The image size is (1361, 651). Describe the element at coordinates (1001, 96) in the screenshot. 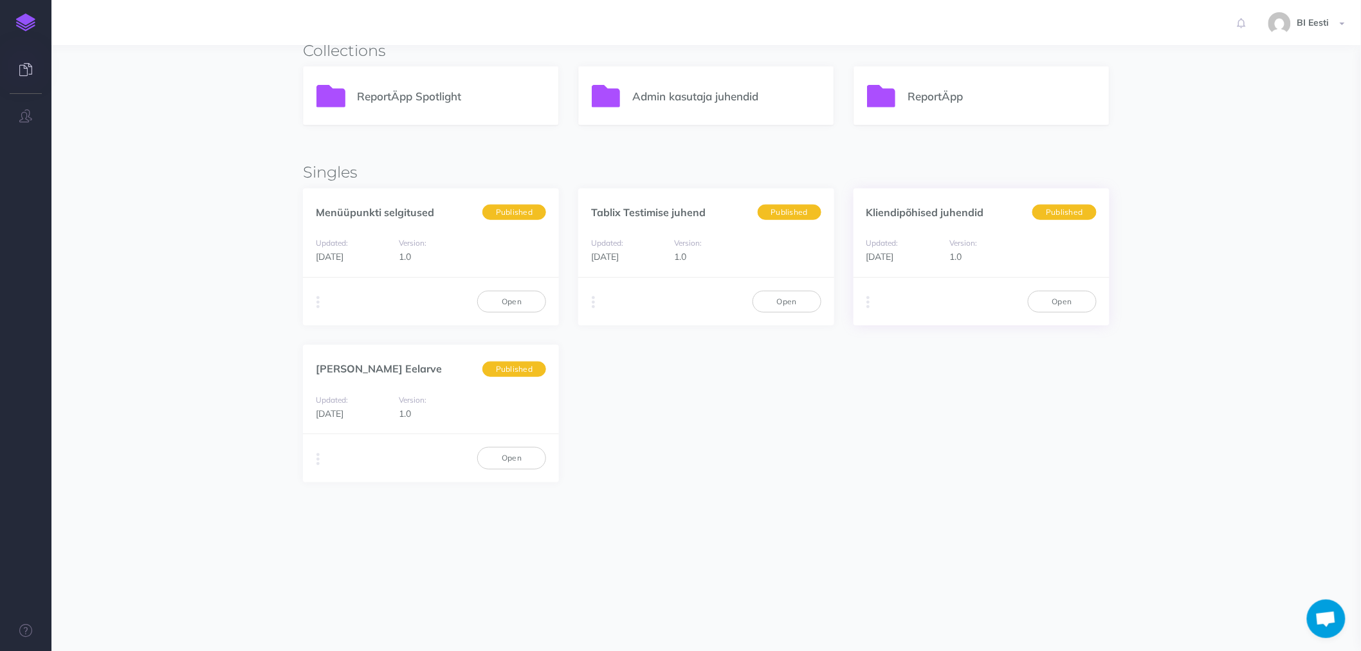

I see `p: ReportÄpp` at that location.